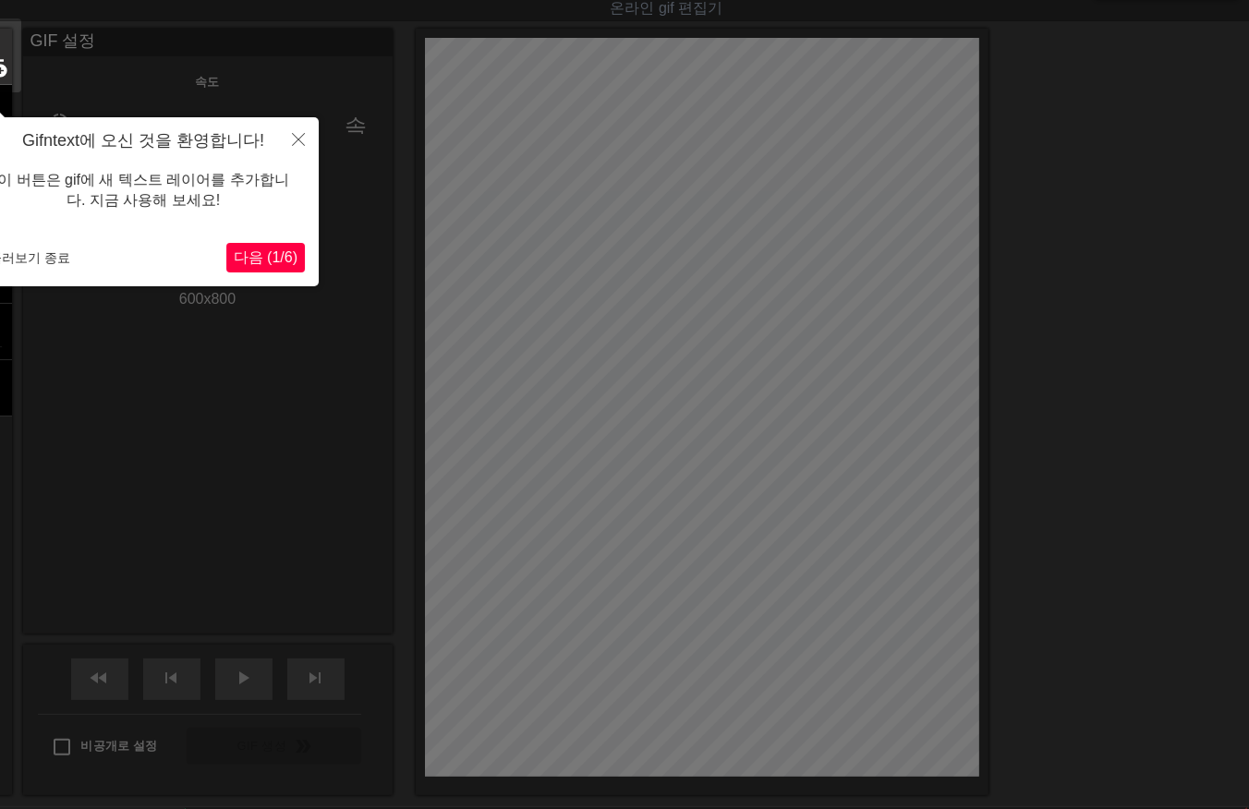 The width and height of the screenshot is (1249, 809). I want to click on button: 다음, so click(265, 258).